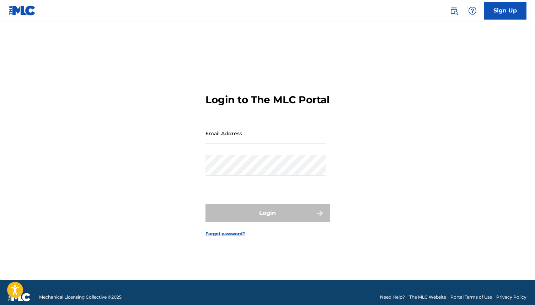 This screenshot has height=305, width=535. What do you see at coordinates (393, 297) in the screenshot?
I see `a: Need Help?` at bounding box center [393, 297].